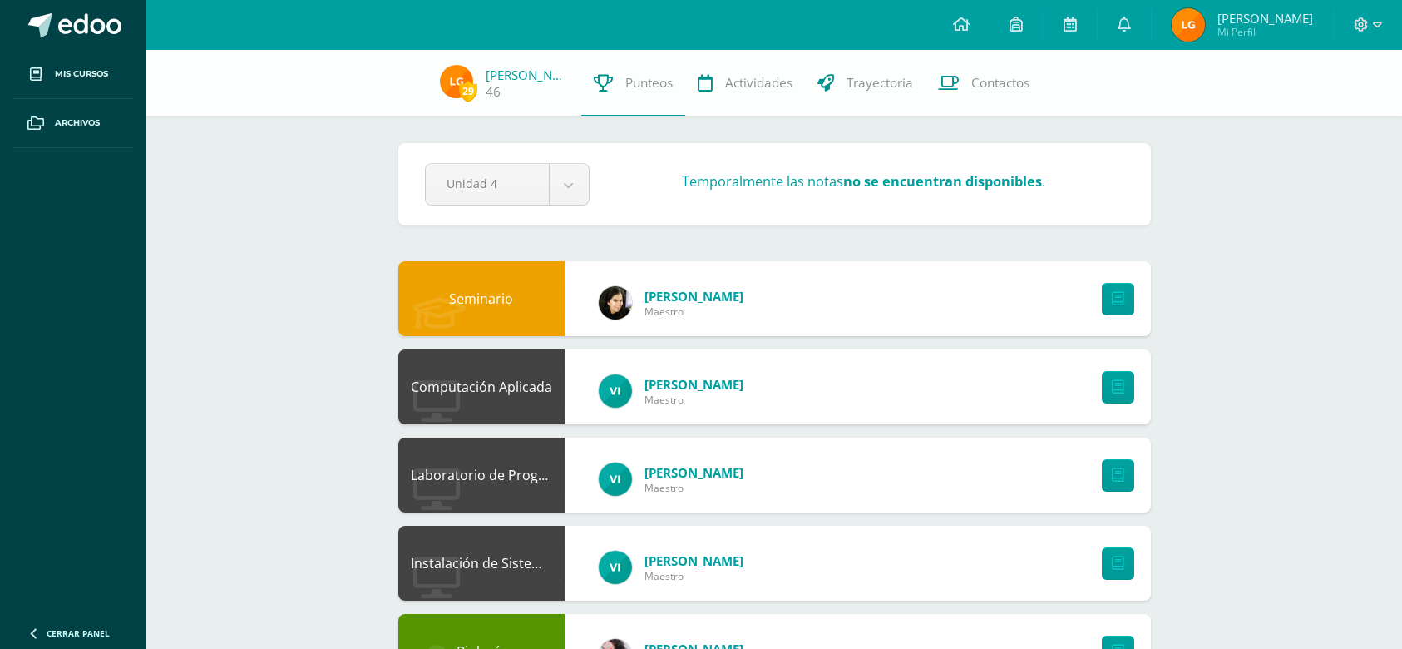 This screenshot has width=1402, height=649. I want to click on span: Contactos, so click(1001, 82).